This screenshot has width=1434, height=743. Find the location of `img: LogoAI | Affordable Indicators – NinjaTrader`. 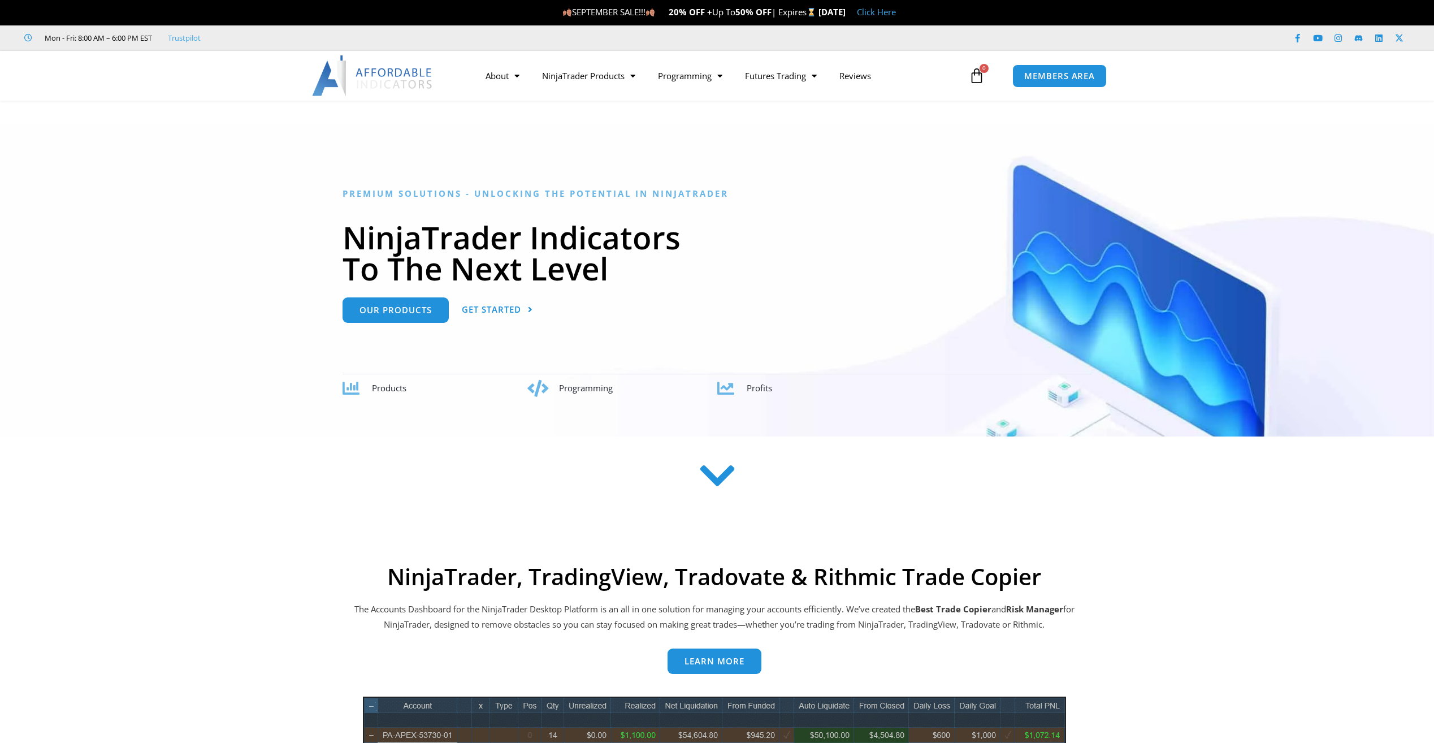

img: LogoAI | Affordable Indicators – NinjaTrader is located at coordinates (372, 76).